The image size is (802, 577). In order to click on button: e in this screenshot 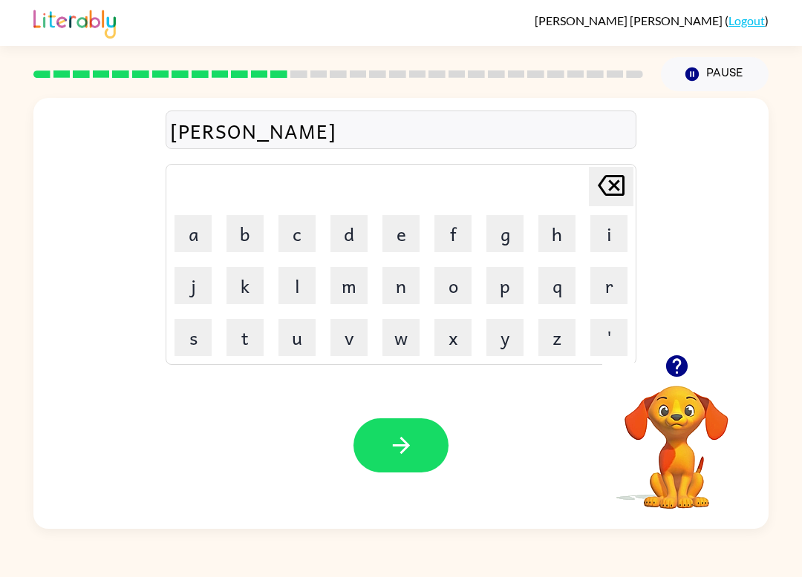, I will do `click(401, 234)`.